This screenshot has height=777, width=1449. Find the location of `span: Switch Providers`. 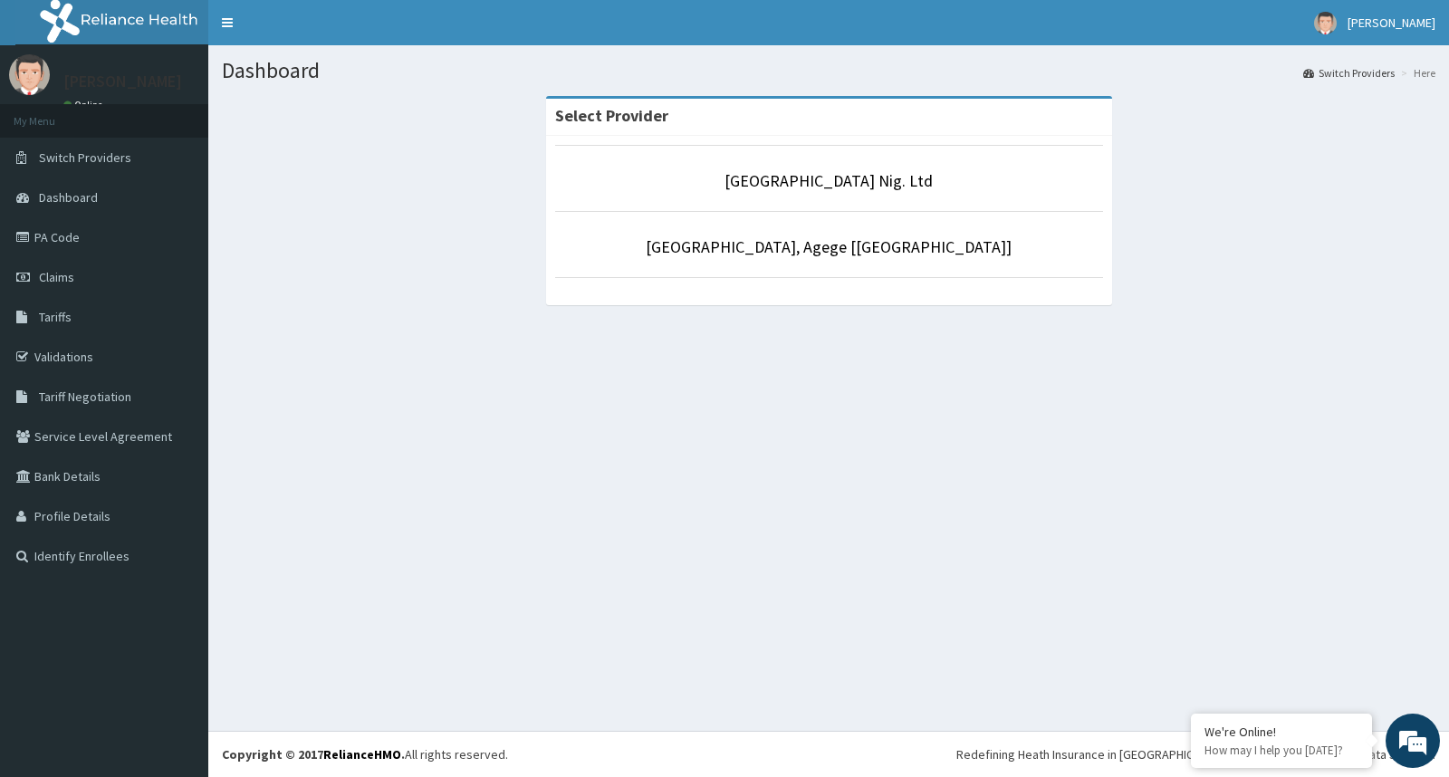

span: Switch Providers is located at coordinates (85, 158).